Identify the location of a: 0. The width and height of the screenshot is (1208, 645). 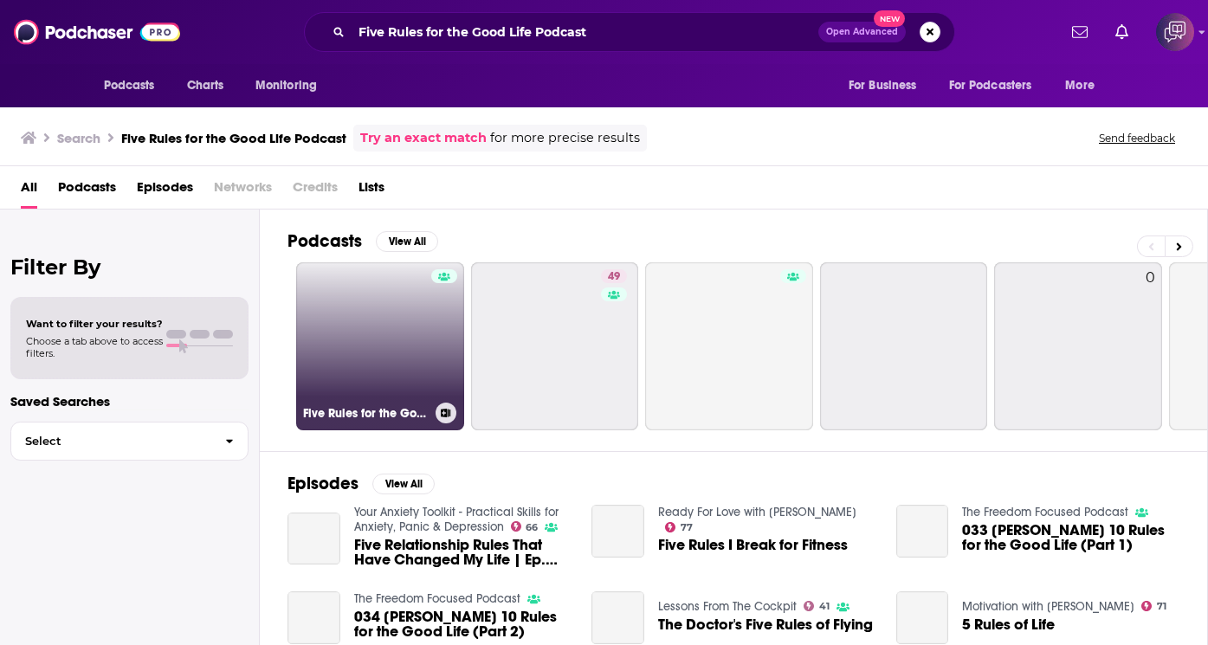
(1078, 346).